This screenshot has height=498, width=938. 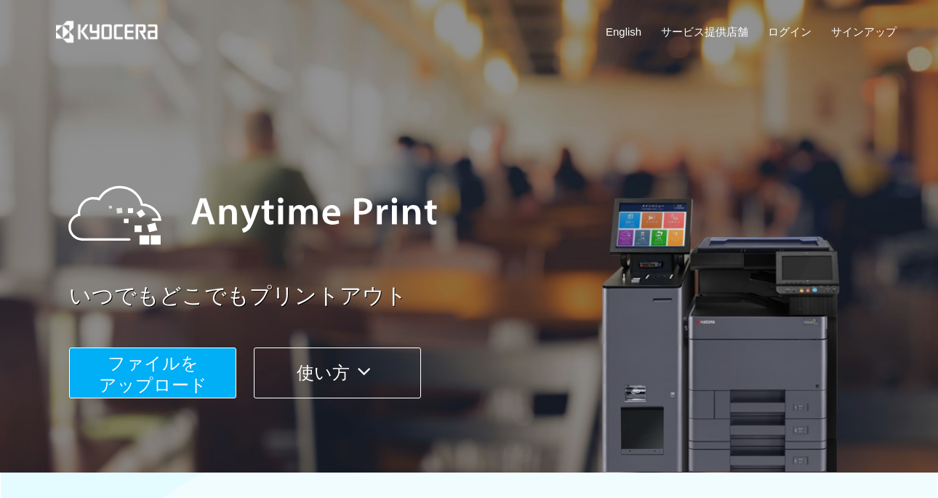 I want to click on a: いつでもどこでもプリントアウト, so click(x=487, y=296).